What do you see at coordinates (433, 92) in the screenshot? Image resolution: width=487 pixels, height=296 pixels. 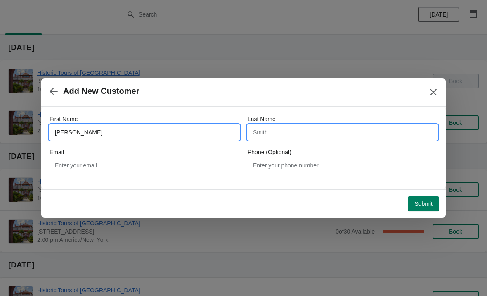 I see `button: Close` at bounding box center [433, 92].